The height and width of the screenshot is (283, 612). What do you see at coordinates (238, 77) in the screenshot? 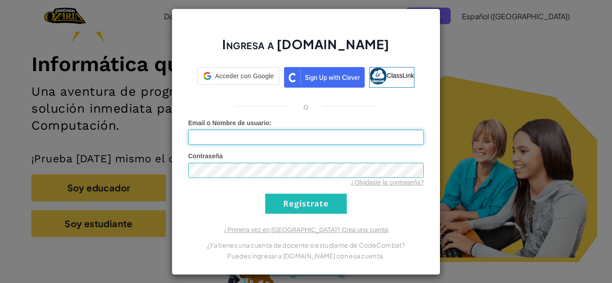
I see `a: Acceder con Google` at bounding box center [238, 77].